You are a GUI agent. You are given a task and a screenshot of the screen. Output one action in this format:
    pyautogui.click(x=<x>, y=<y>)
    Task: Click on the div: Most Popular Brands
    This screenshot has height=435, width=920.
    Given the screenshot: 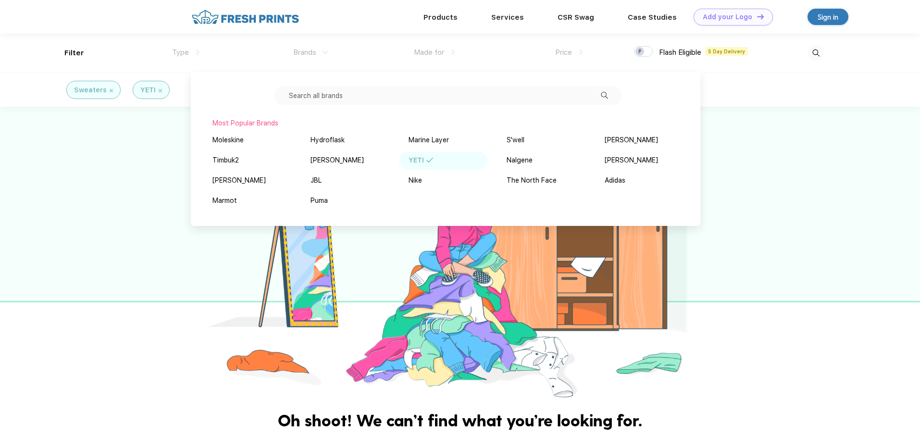 What is the action you would take?
    pyautogui.click(x=445, y=123)
    